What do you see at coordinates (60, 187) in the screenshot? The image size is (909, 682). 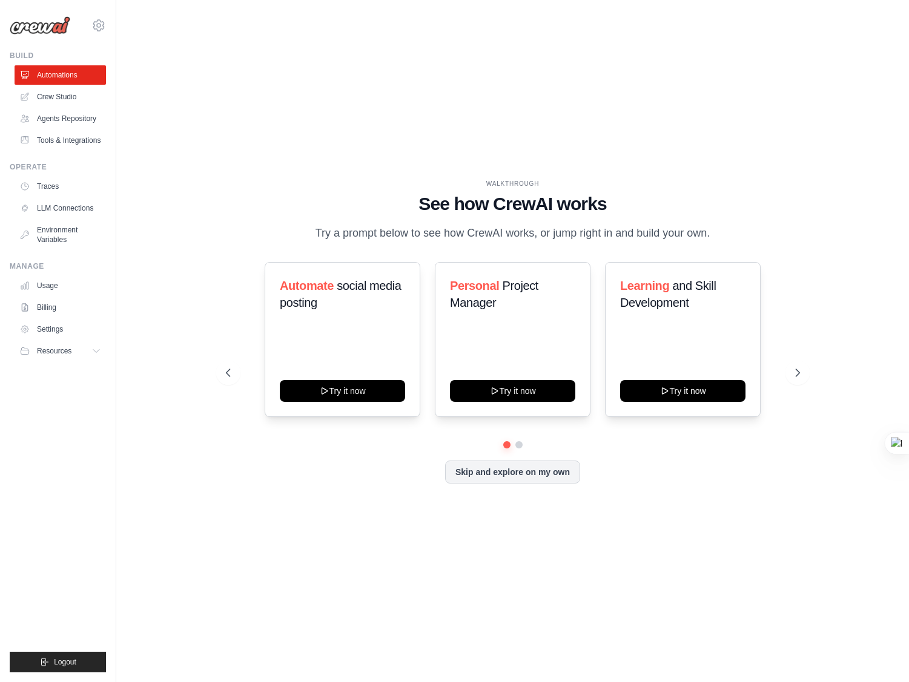 I see `a: Traces` at bounding box center [60, 187].